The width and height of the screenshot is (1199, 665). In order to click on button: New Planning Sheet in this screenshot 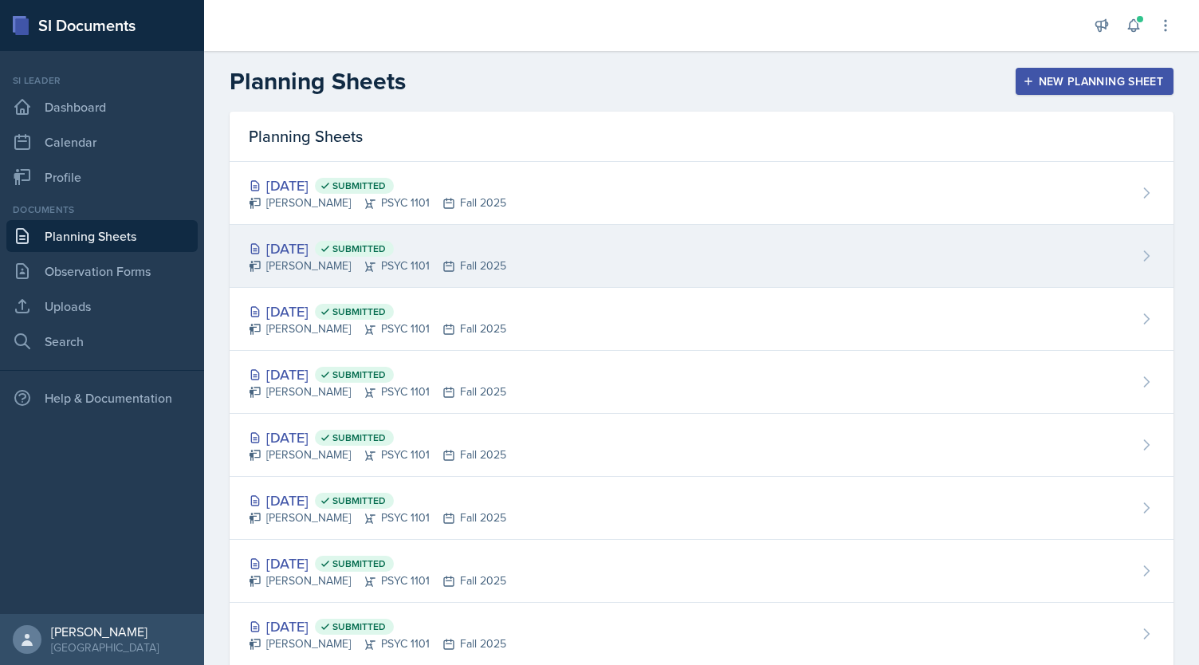, I will do `click(1095, 81)`.